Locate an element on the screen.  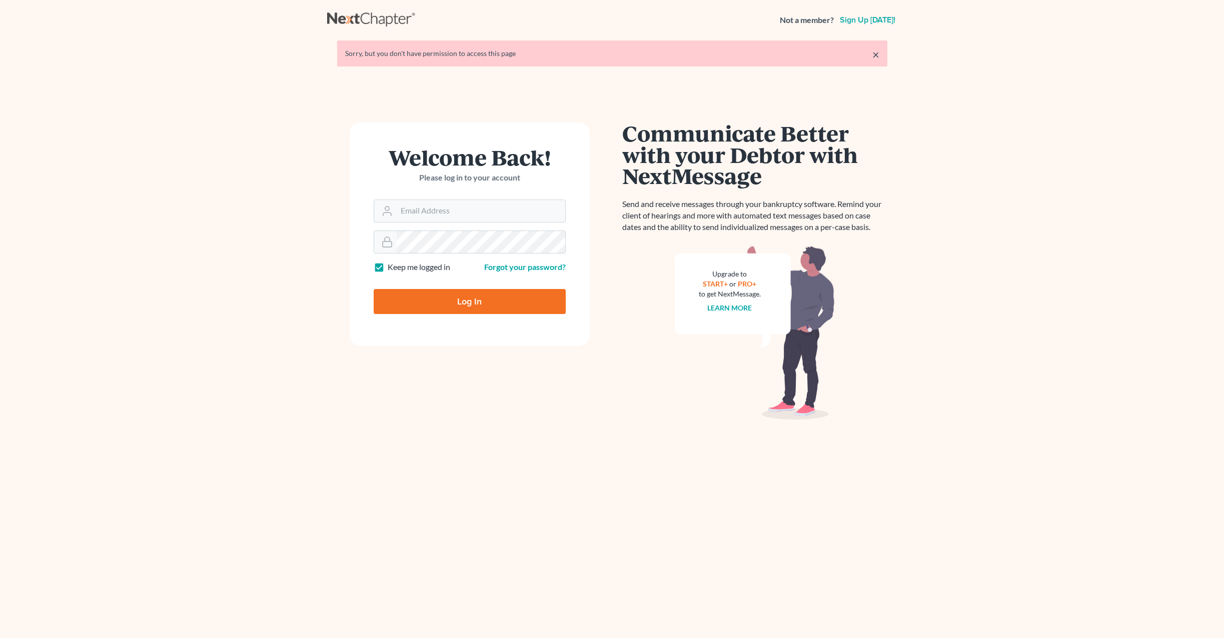
span: or is located at coordinates (733, 284).